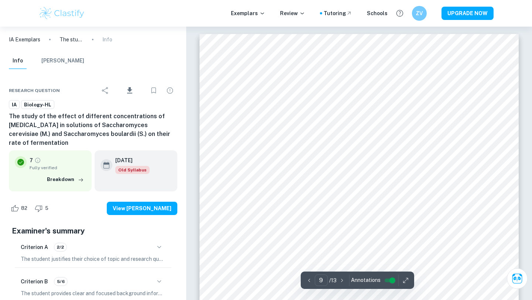  I want to click on div: Report issue, so click(170, 90).